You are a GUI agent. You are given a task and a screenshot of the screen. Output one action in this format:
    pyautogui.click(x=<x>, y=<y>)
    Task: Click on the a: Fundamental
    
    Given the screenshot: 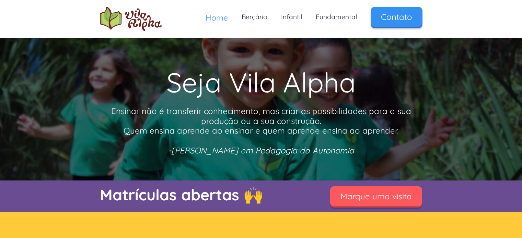 What is the action you would take?
    pyautogui.click(x=336, y=17)
    